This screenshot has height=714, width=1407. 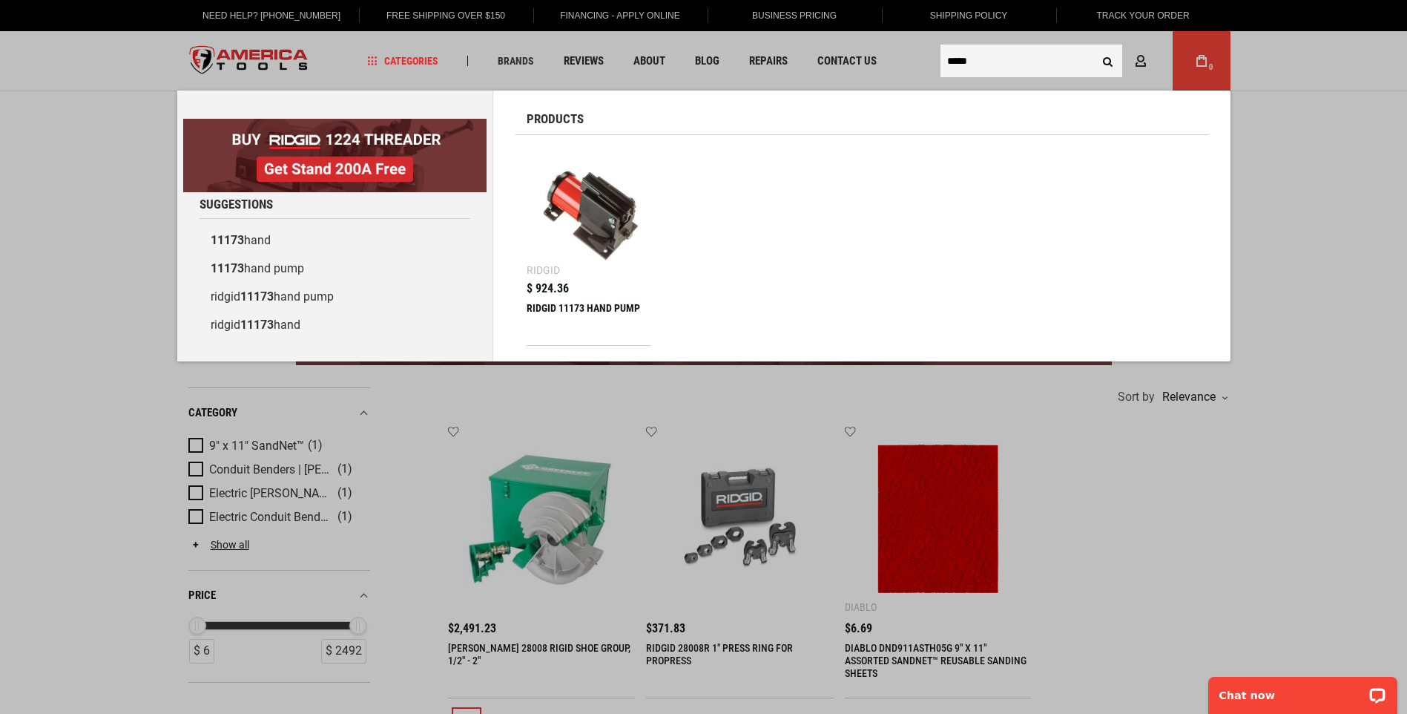 I want to click on span: Suggestions, so click(x=236, y=204).